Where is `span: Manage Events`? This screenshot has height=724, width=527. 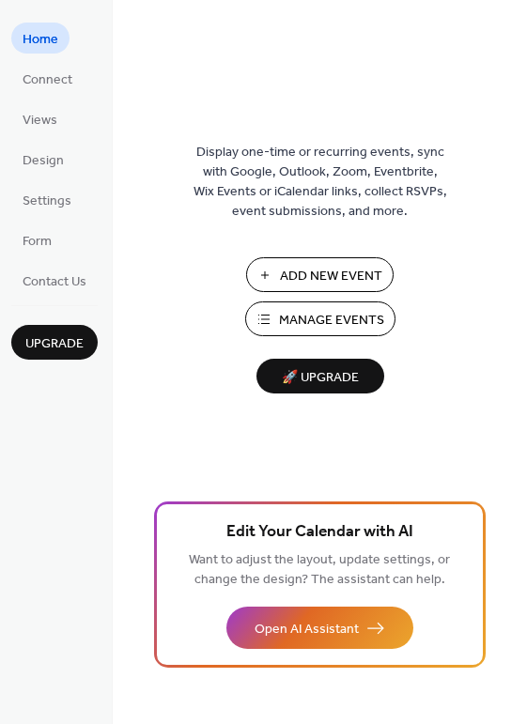
span: Manage Events is located at coordinates (331, 320).